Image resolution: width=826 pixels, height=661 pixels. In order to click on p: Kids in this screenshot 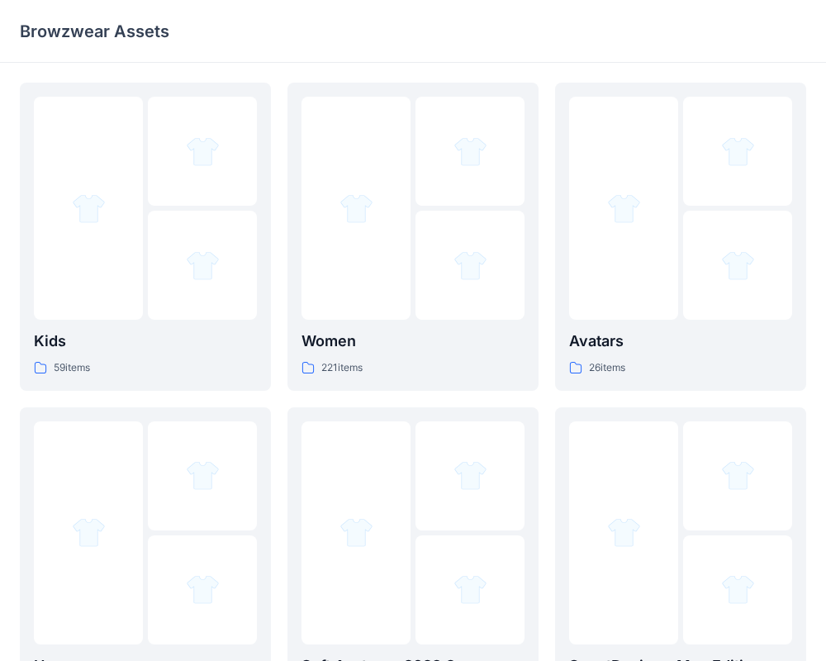, I will do `click(145, 341)`.